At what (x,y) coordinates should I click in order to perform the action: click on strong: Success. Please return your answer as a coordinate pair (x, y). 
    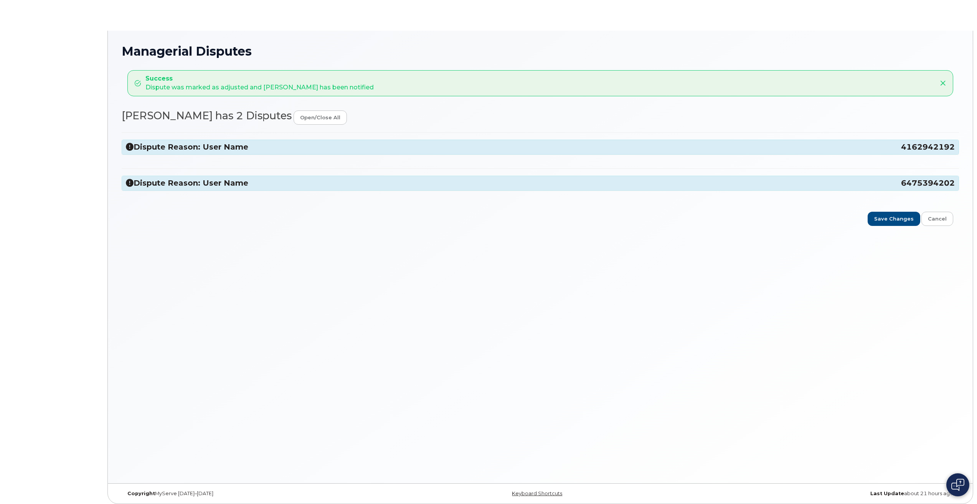
    Looking at the image, I should click on (259, 79).